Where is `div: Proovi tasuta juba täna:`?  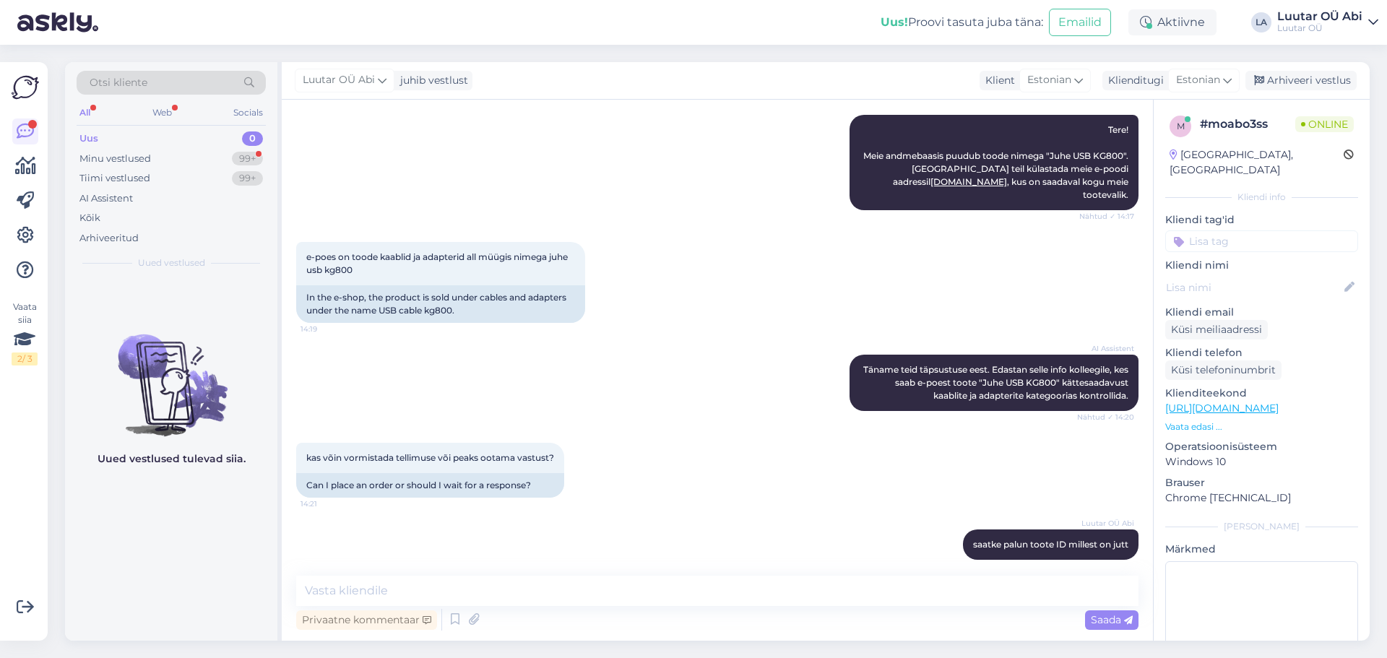 div: Proovi tasuta juba täna: is located at coordinates (961, 22).